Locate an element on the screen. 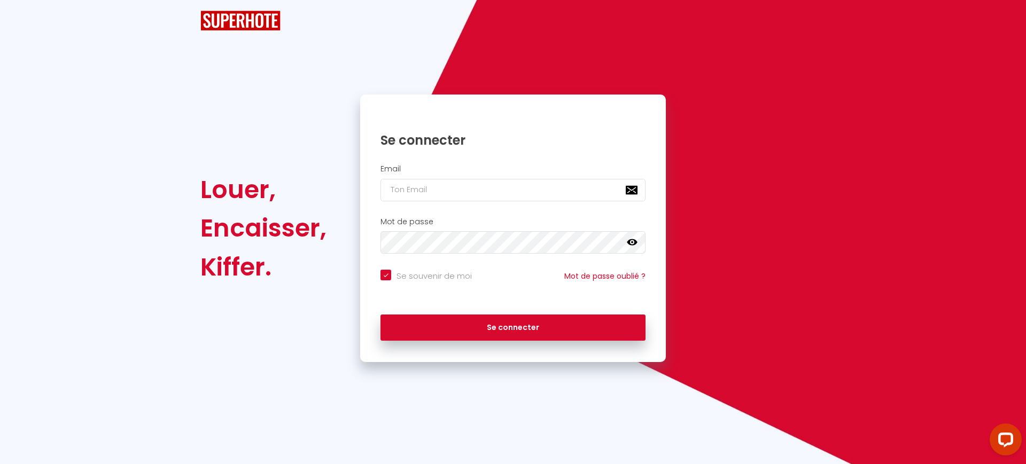  div: Encaisser, is located at coordinates (263, 228).